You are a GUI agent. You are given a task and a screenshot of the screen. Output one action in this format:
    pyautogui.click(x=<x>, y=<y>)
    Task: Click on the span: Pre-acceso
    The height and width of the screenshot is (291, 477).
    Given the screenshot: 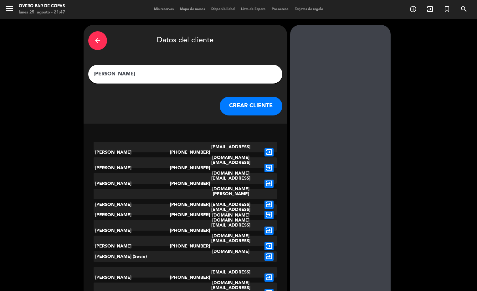 What is the action you would take?
    pyautogui.click(x=280, y=9)
    